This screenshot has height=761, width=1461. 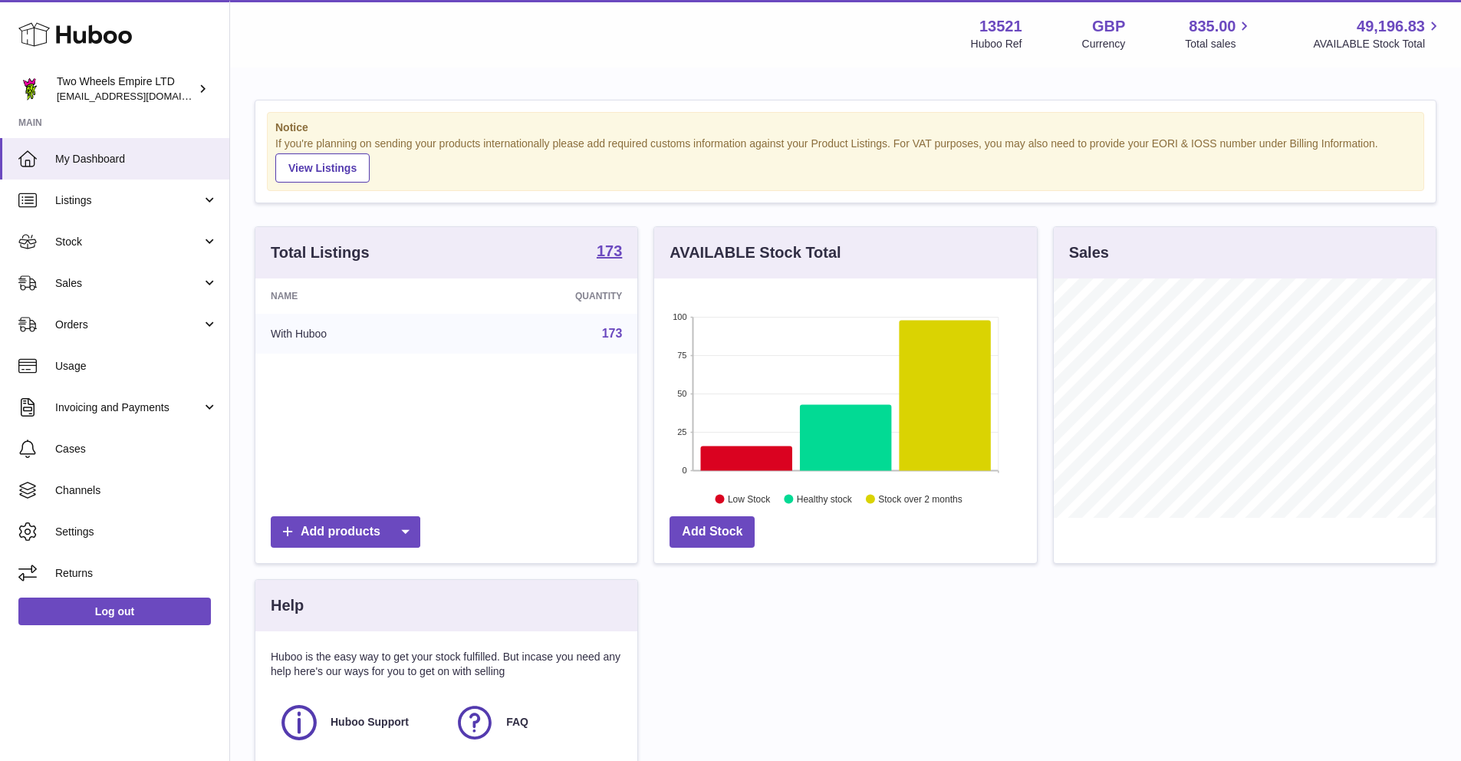 What do you see at coordinates (1104, 44) in the screenshot?
I see `div: Currency` at bounding box center [1104, 44].